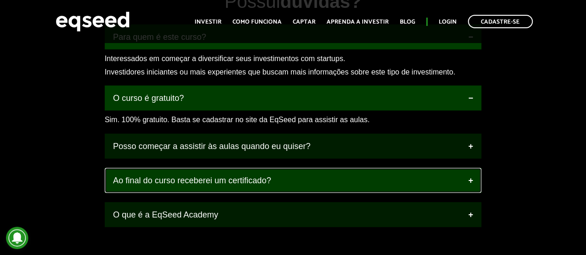 Image resolution: width=586 pixels, height=255 pixels. What do you see at coordinates (293, 58) in the screenshot?
I see `p: Interessados em começar a diversificar seus investimentos com startups.` at bounding box center [293, 58].